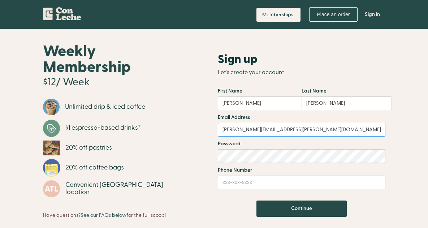  What do you see at coordinates (237, 59) in the screenshot?
I see `h2: Sign up` at bounding box center [237, 59].